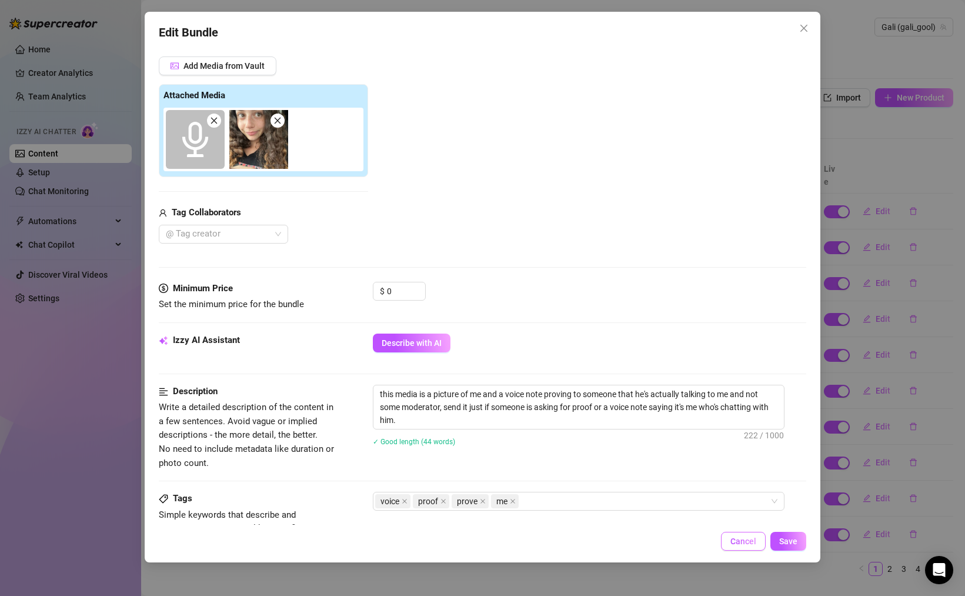 The width and height of the screenshot is (965, 596). I want to click on button: Add Media from Vault, so click(218, 66).